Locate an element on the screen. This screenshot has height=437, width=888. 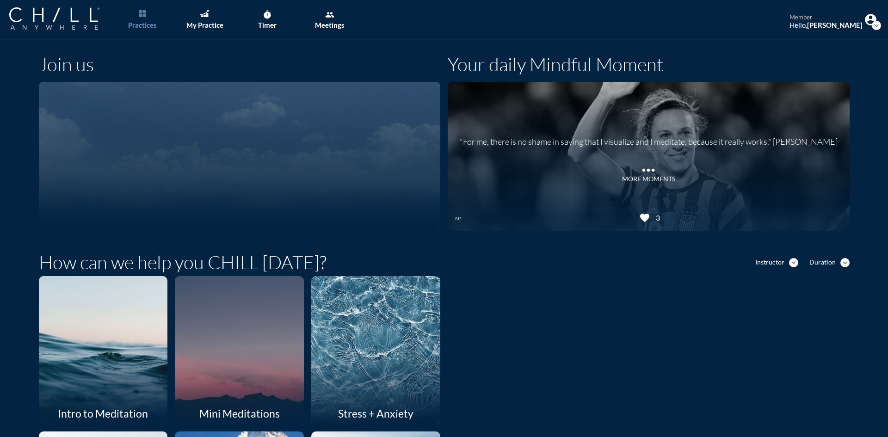
div: Stress + Anxiety is located at coordinates (376, 414).